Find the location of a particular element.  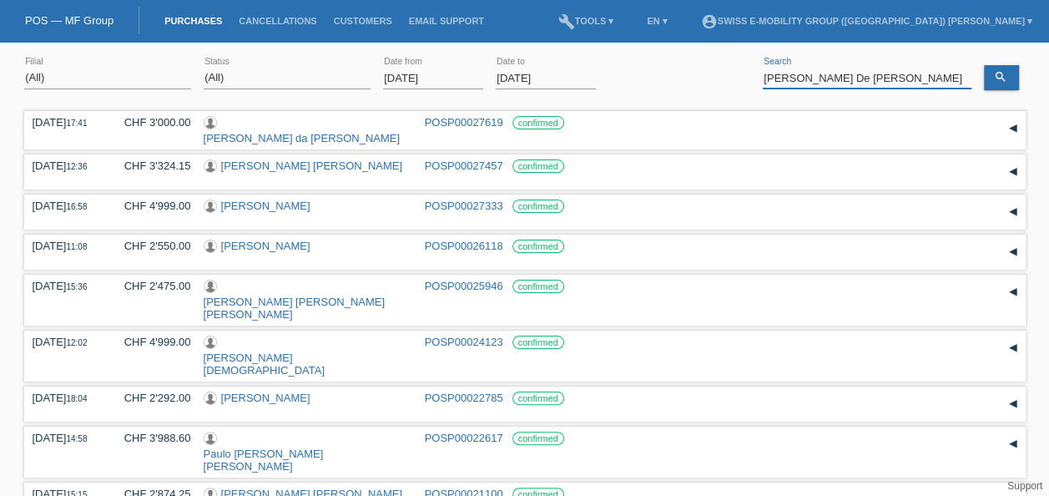

span: 15:36 is located at coordinates (76, 286).